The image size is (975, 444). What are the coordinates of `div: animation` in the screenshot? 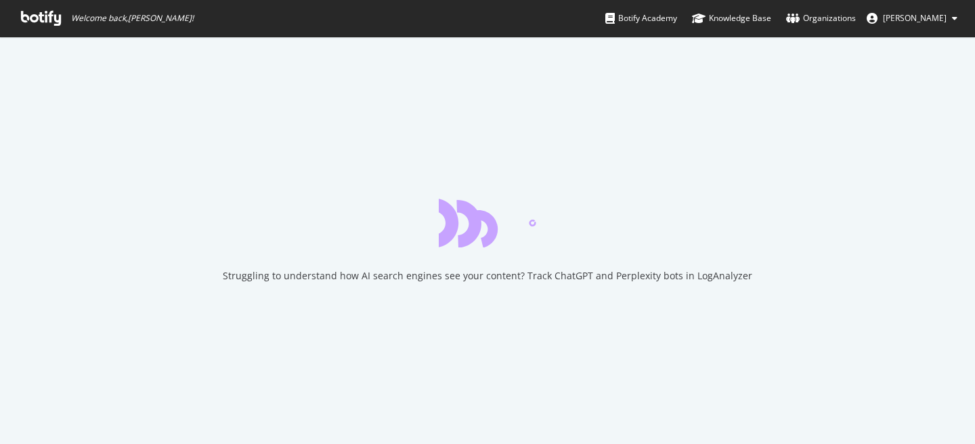 It's located at (488, 223).